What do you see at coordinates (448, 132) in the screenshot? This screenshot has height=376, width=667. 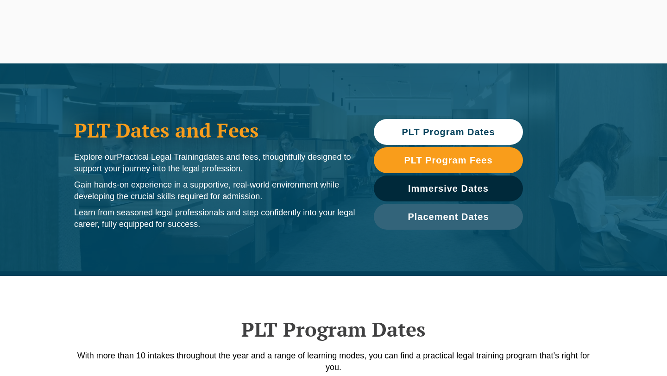 I see `span: PLT Program Dates` at bounding box center [448, 132].